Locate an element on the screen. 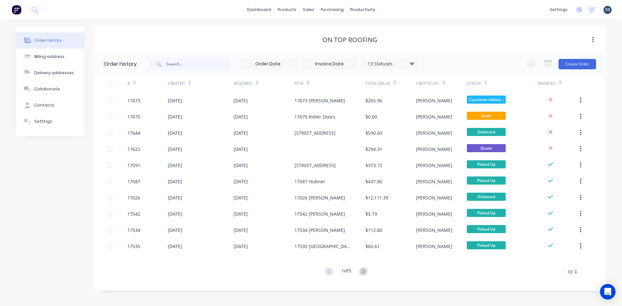 The width and height of the screenshot is (622, 306). span: 10 is located at coordinates (570, 272).